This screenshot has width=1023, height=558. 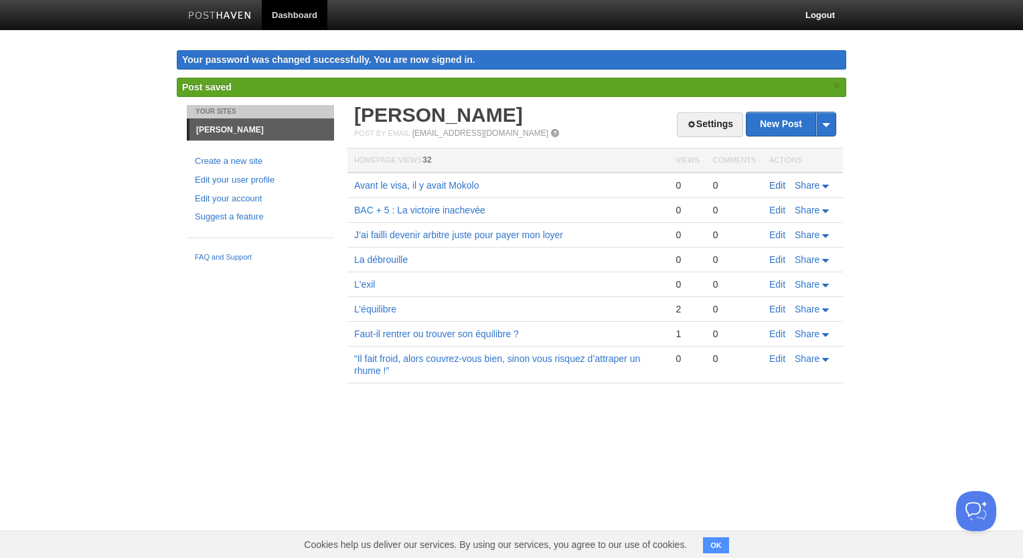 I want to click on th: Views, so click(x=687, y=161).